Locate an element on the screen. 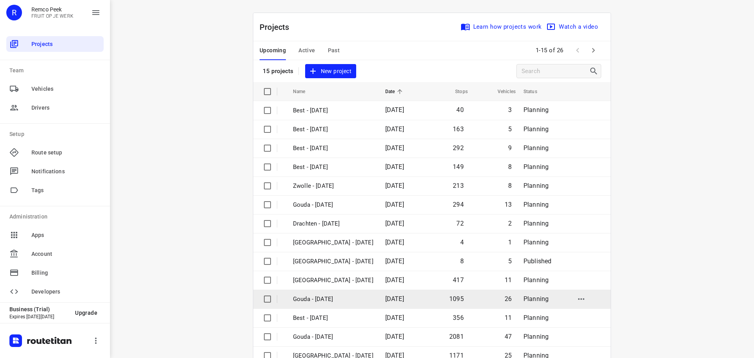  span: 1095 is located at coordinates (456, 299).